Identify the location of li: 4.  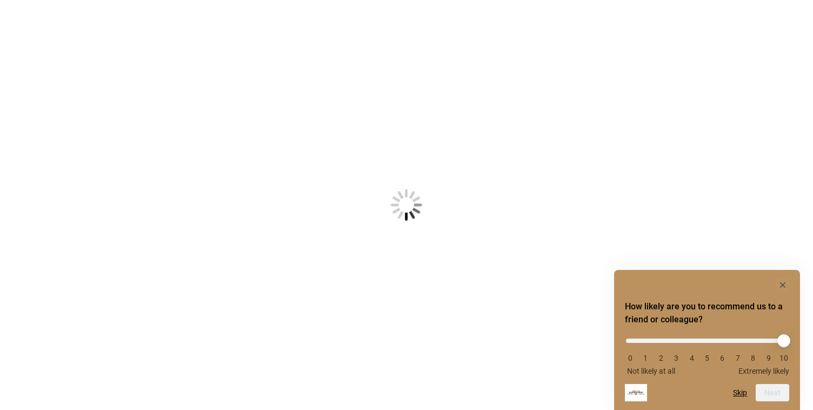
(692, 358).